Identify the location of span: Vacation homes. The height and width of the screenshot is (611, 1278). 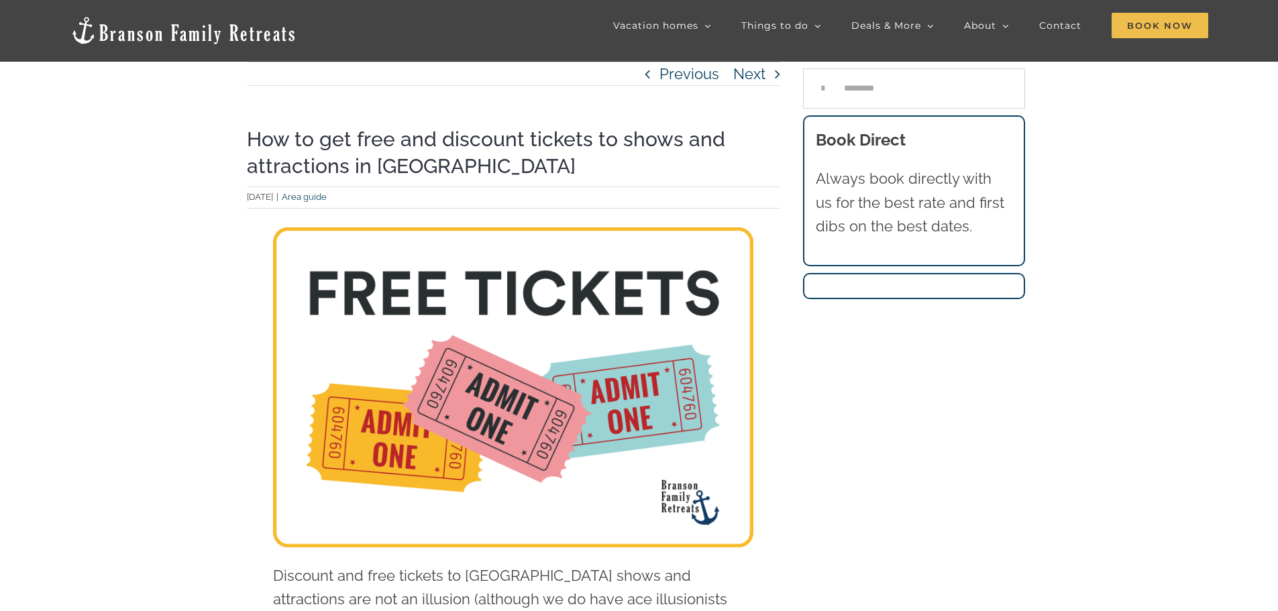
(655, 25).